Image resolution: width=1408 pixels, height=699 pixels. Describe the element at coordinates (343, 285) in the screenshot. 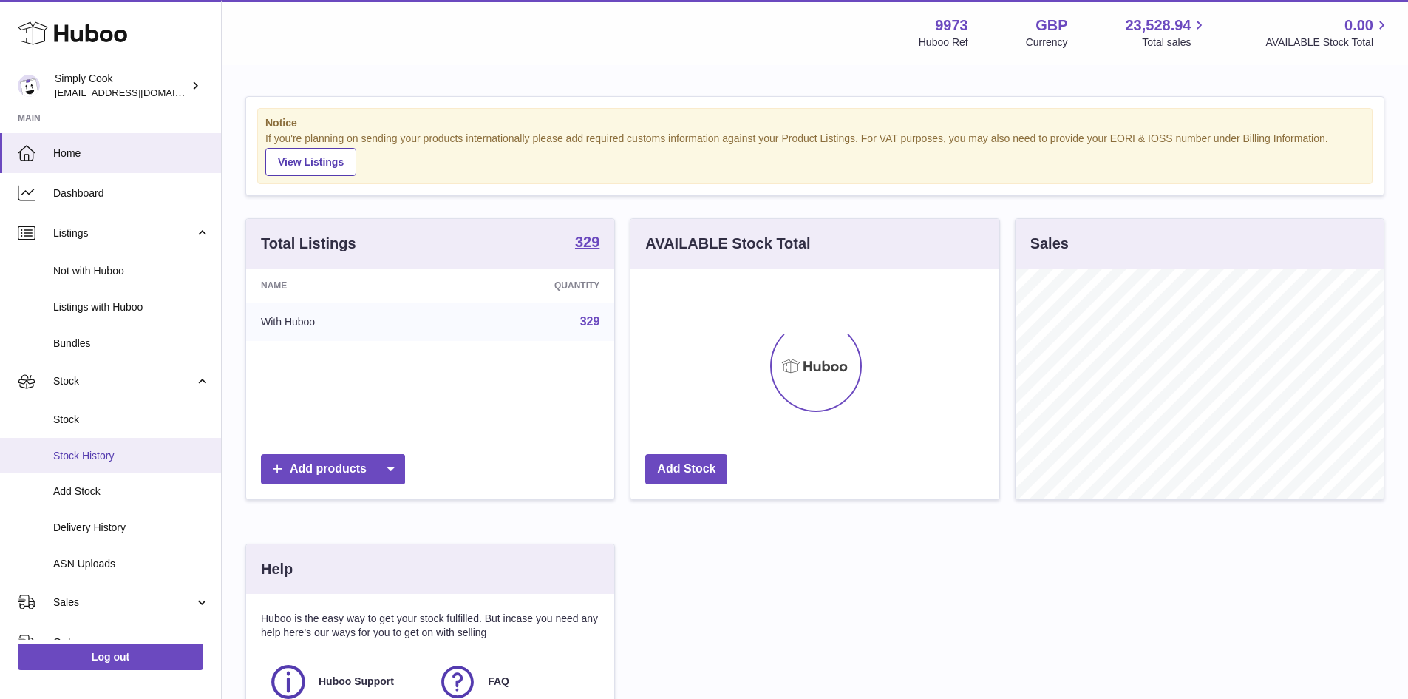

I see `th: Name` at that location.